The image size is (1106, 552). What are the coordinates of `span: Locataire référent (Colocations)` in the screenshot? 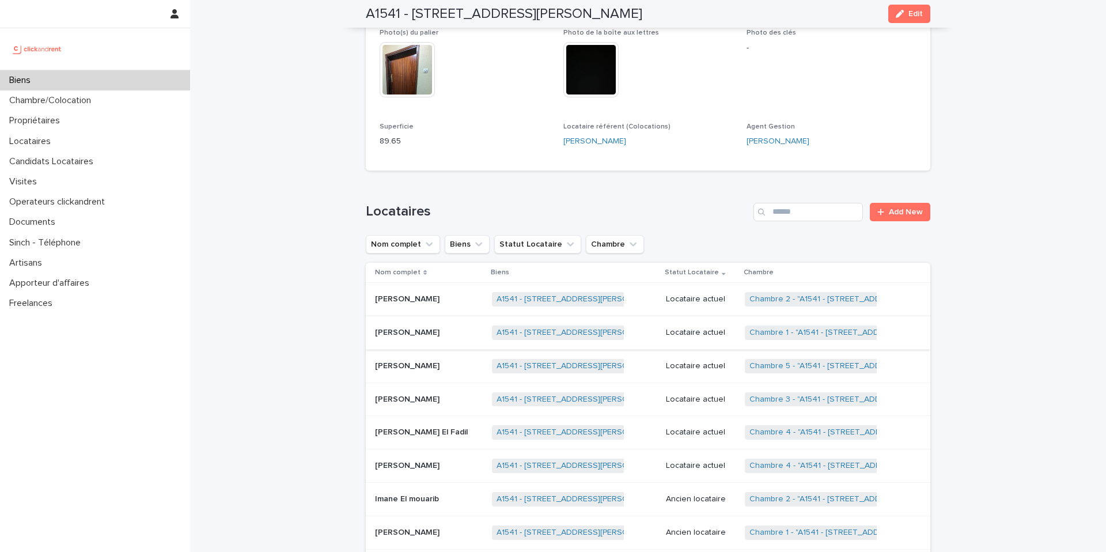 It's located at (617, 127).